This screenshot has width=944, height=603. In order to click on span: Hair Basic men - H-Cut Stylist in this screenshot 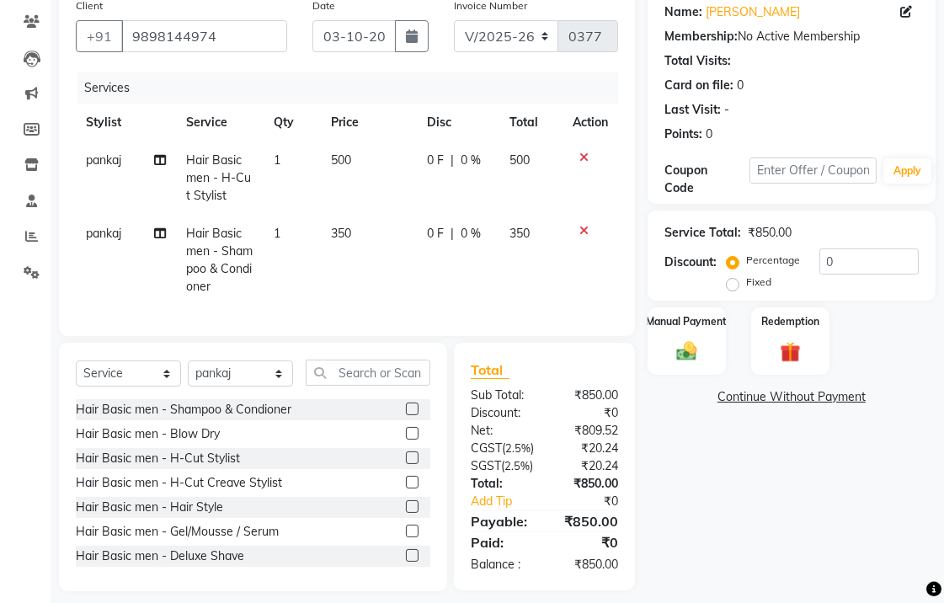, I will do `click(218, 178)`.